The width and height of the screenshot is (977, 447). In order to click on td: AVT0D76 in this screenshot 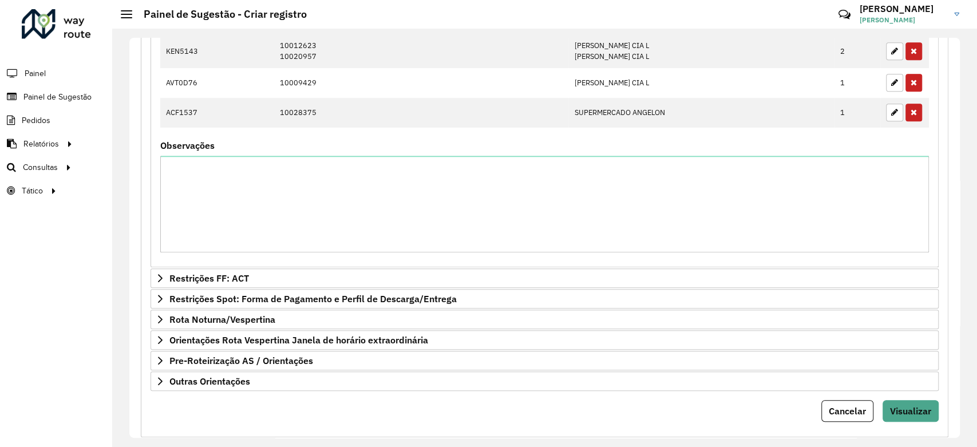, I will do `click(217, 83)`.